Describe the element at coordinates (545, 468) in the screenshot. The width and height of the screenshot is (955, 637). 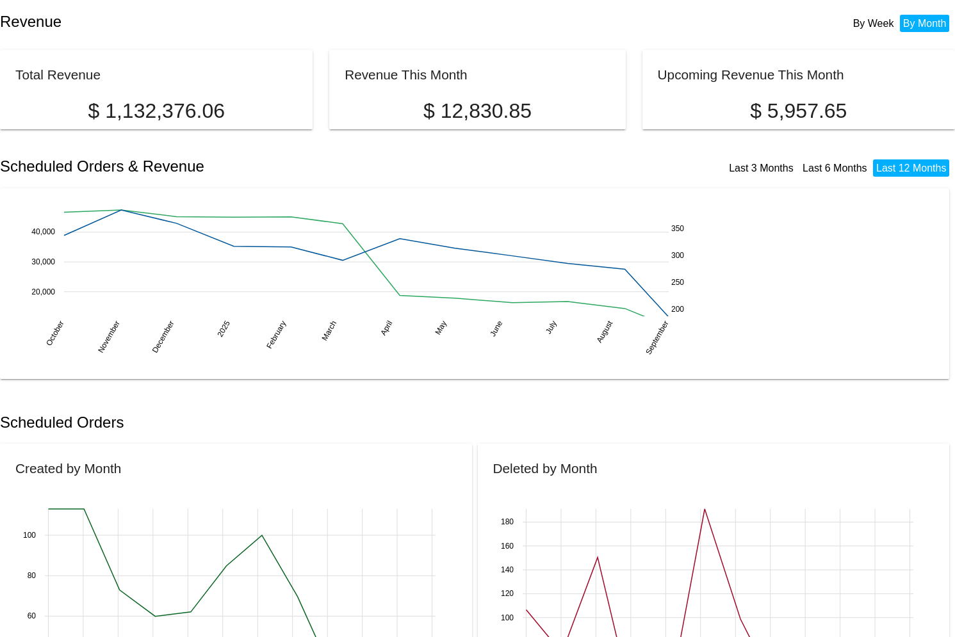
I see `h2: Deleted by Month` at that location.